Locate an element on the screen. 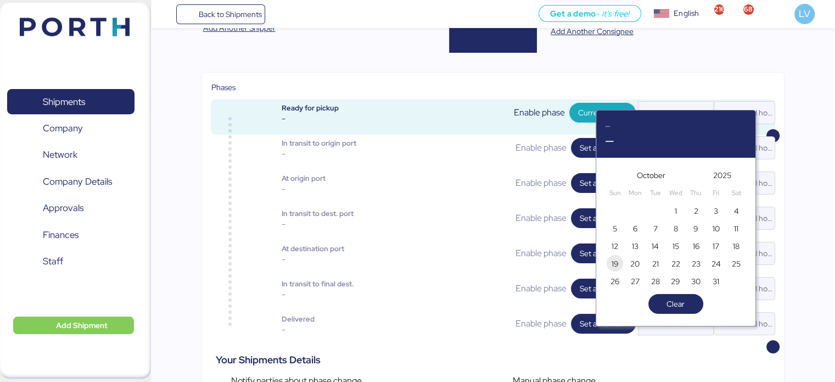 This screenshot has width=835, height=382. div: Fri is located at coordinates (716, 193).